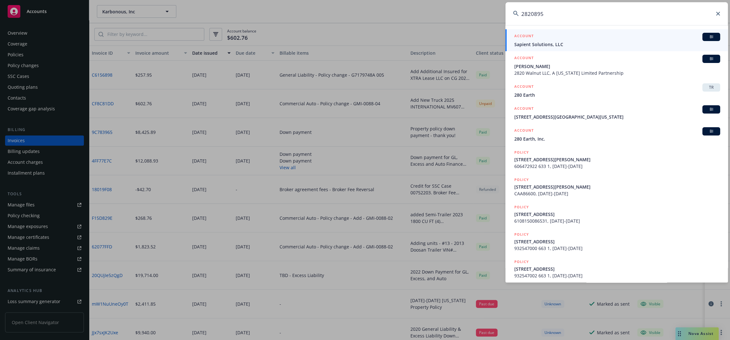 The height and width of the screenshot is (340, 730). I want to click on a: ACCOUNTTR280 Earth, so click(617, 91).